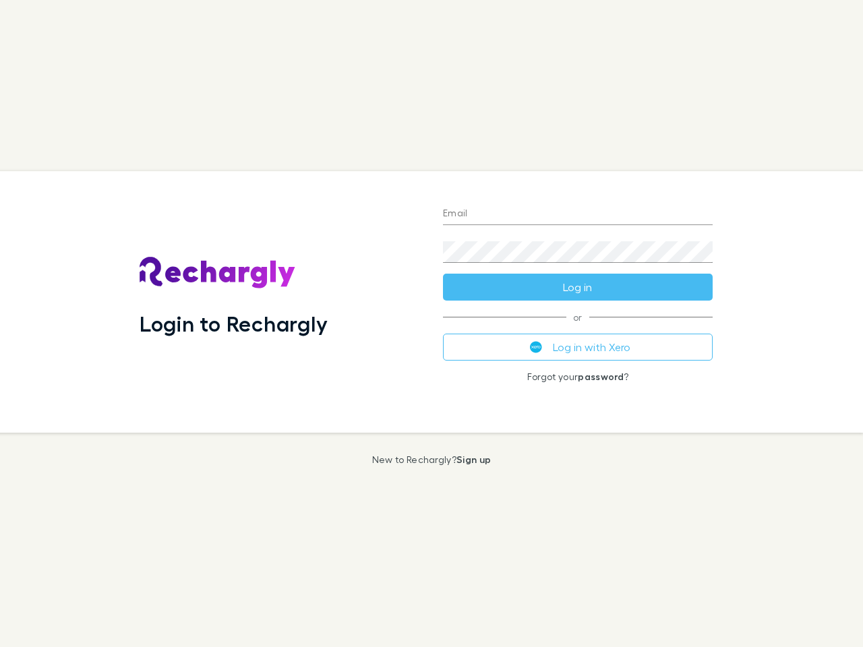 Image resolution: width=863 pixels, height=647 pixels. Describe the element at coordinates (536, 347) in the screenshot. I see `img: Xero's logo` at that location.